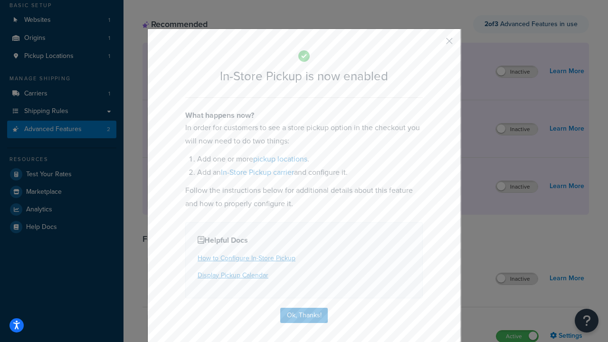  What do you see at coordinates (233, 275) in the screenshot?
I see `a: Display Pickup Calendar` at bounding box center [233, 275].